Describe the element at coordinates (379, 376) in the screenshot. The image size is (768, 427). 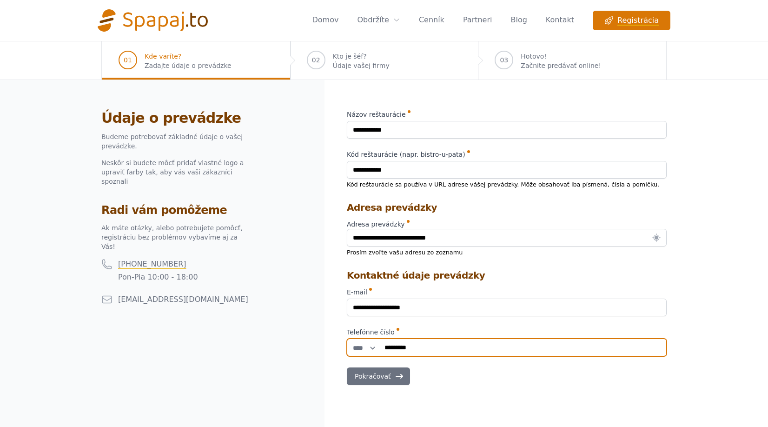
I see `button: Pokračovať` at that location.